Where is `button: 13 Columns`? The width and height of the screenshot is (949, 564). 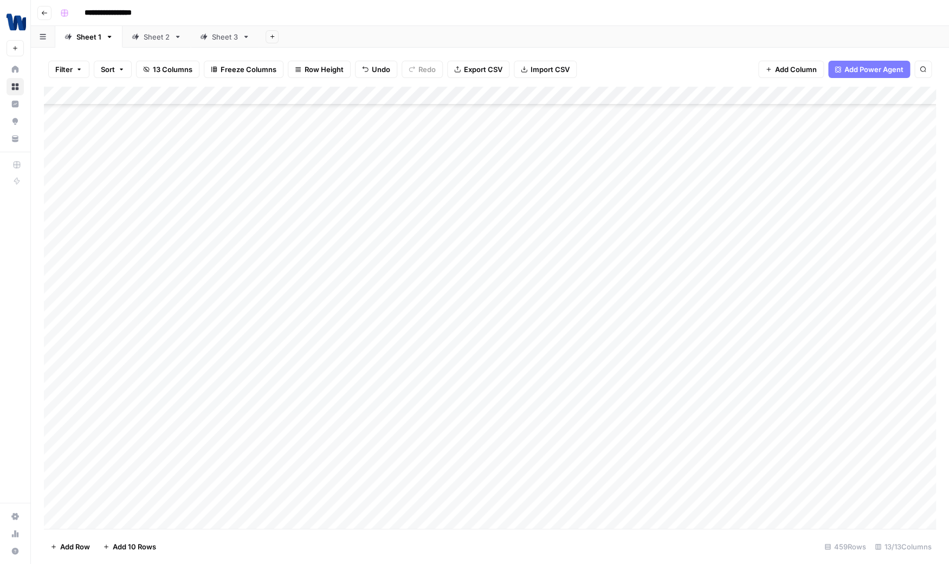 button: 13 Columns is located at coordinates (167, 69).